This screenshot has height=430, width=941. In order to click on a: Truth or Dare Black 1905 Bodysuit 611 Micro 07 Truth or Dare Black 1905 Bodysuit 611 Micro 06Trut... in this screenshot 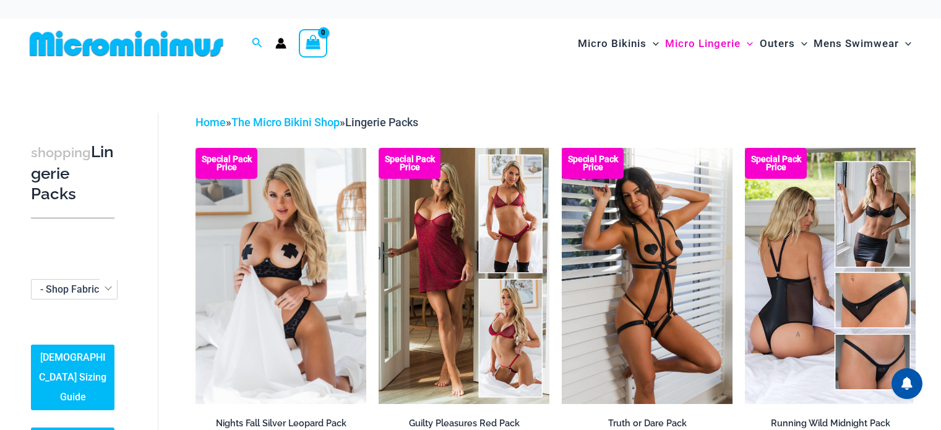, I will do `click(647, 276)`.